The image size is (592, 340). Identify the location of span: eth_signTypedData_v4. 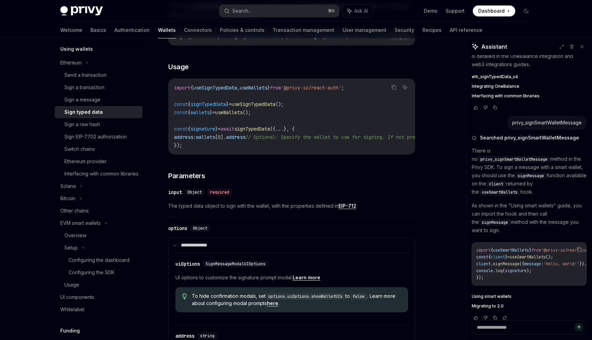
(495, 77).